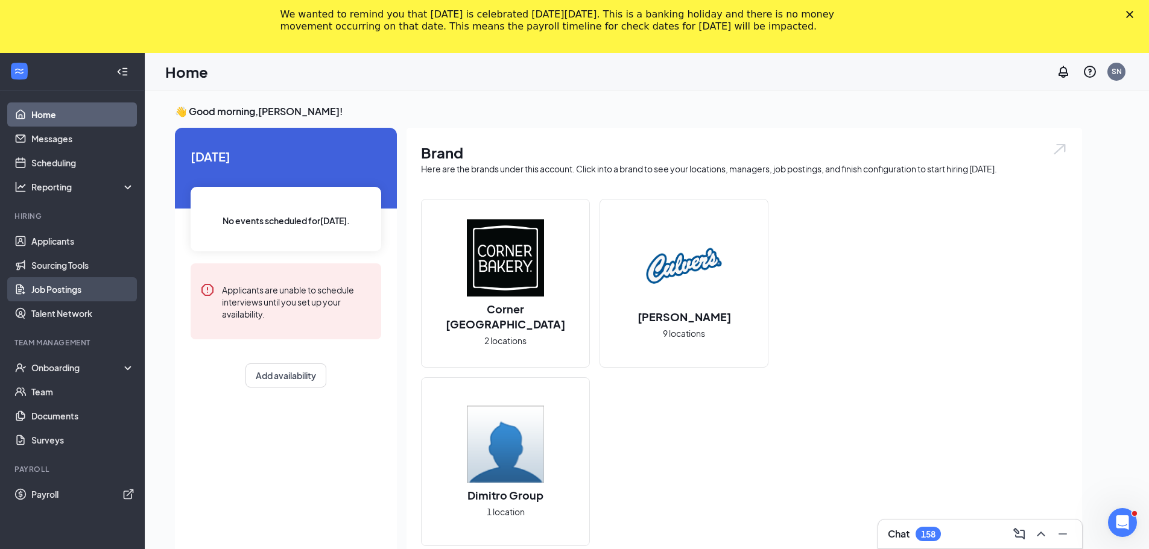 The width and height of the screenshot is (1149, 549). I want to click on svg: Notifications, so click(1063, 72).